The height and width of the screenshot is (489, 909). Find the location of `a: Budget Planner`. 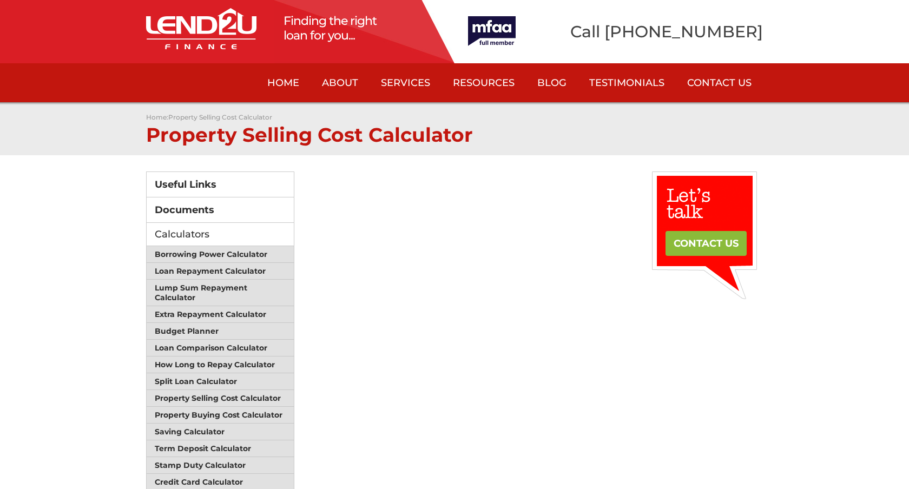

a: Budget Planner is located at coordinates (220, 331).